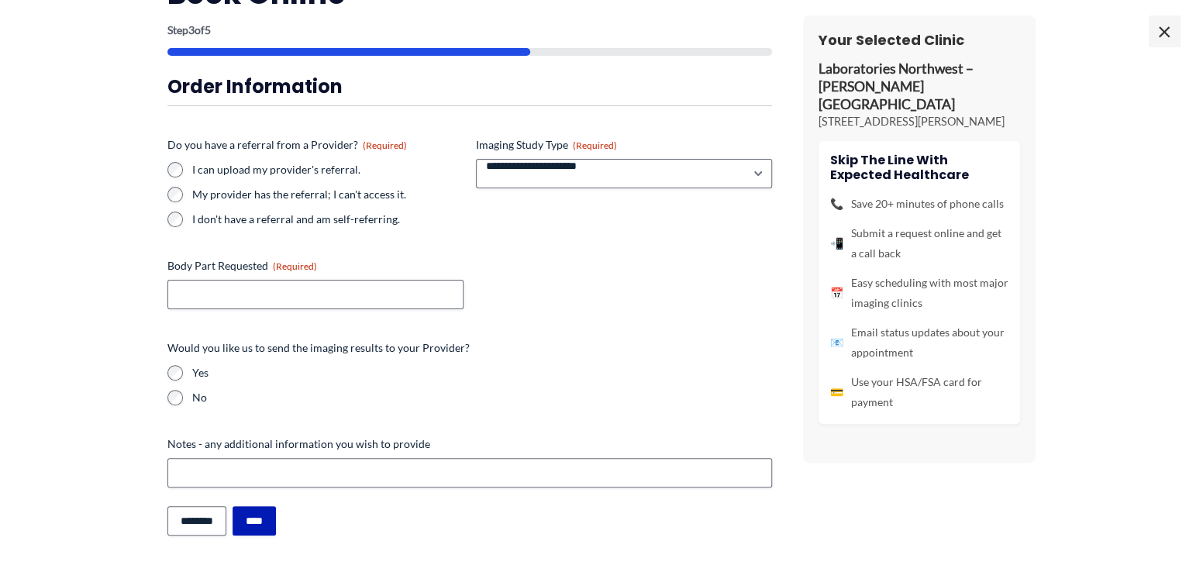 The height and width of the screenshot is (565, 1203). I want to click on legend: Do you have a referral from a Provider?, so click(287, 145).